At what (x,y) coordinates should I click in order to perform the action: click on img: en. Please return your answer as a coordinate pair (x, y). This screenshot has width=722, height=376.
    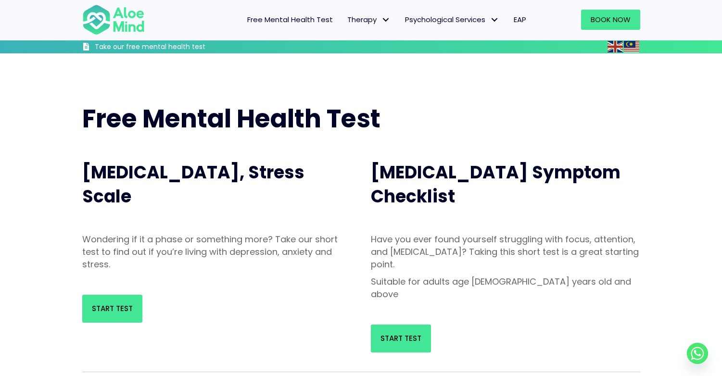
    Looking at the image, I should click on (615, 47).